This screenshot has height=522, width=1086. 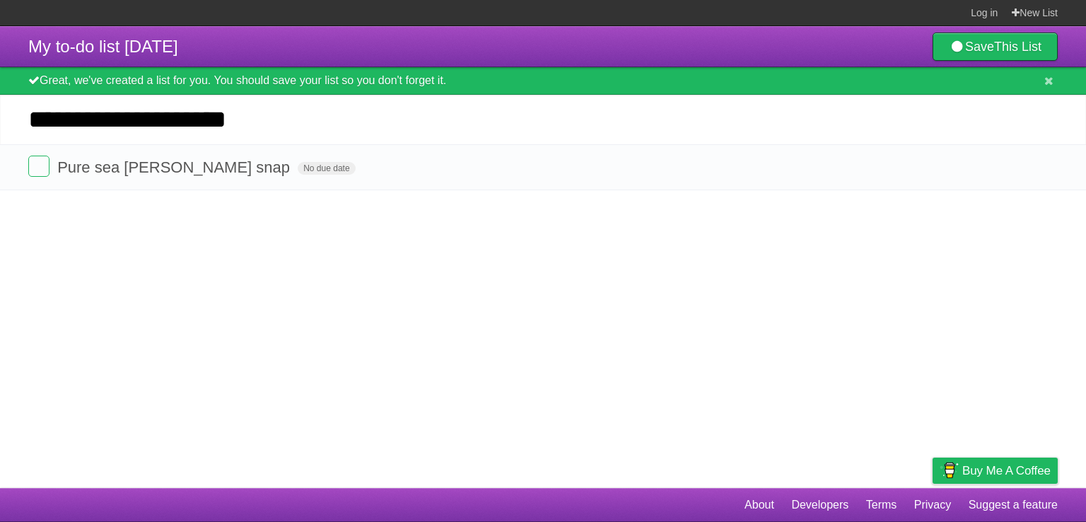 I want to click on a: Terms, so click(x=882, y=505).